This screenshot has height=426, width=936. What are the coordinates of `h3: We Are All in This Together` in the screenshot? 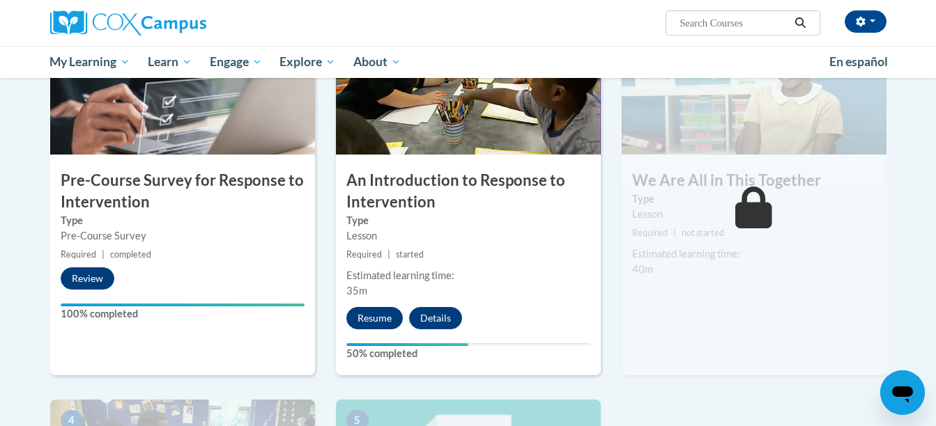 It's located at (754, 180).